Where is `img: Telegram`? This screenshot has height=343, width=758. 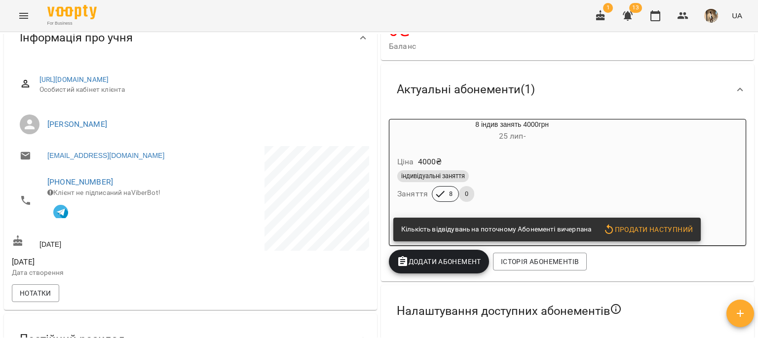
img: Telegram is located at coordinates (61, 212).